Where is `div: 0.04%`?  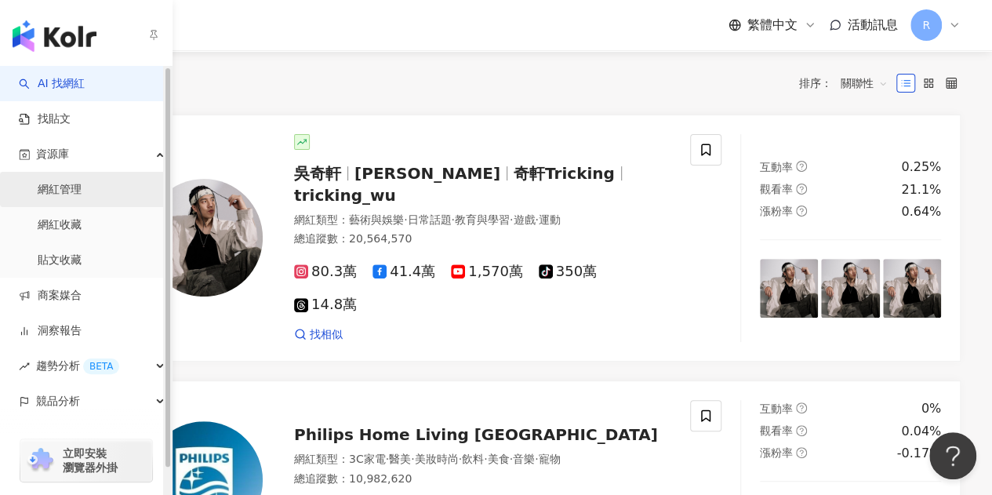 div: 0.04% is located at coordinates (921, 431).